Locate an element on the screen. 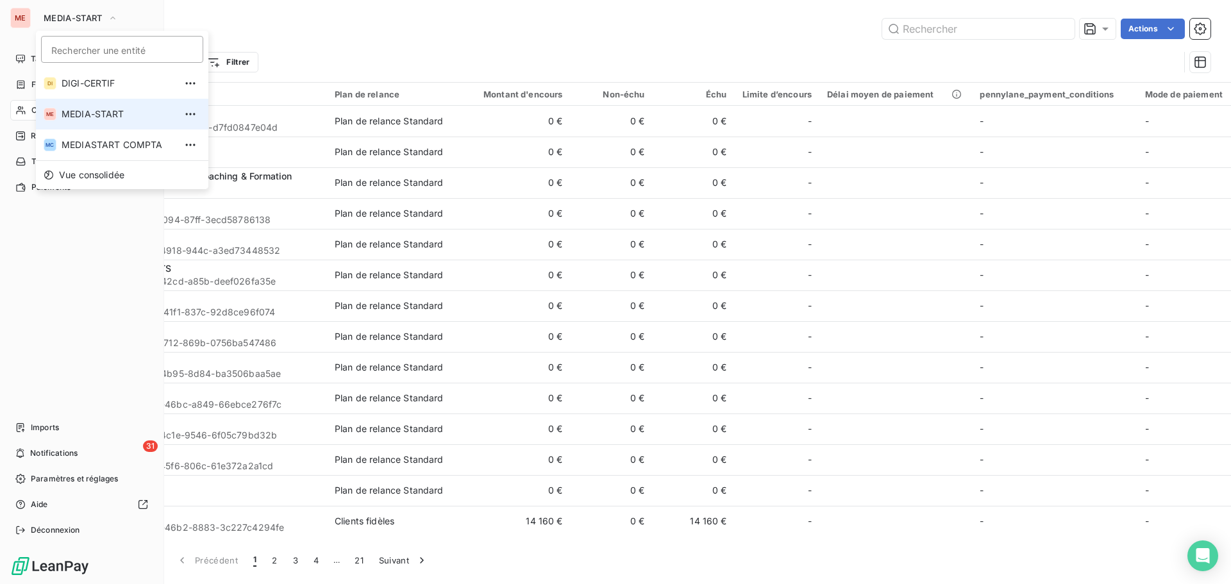  button: 3 is located at coordinates (296, 560).